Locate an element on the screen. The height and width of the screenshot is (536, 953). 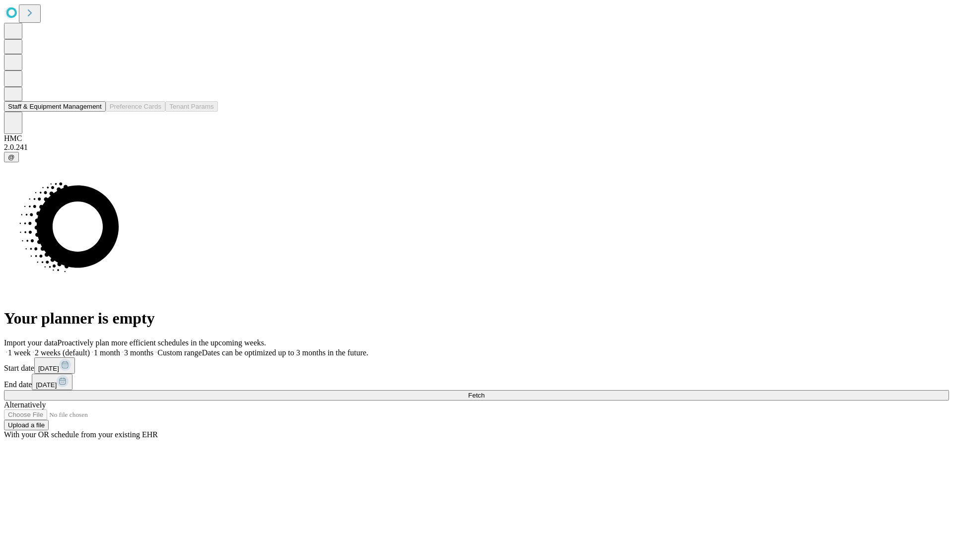
span: Alternatively is located at coordinates (25, 405).